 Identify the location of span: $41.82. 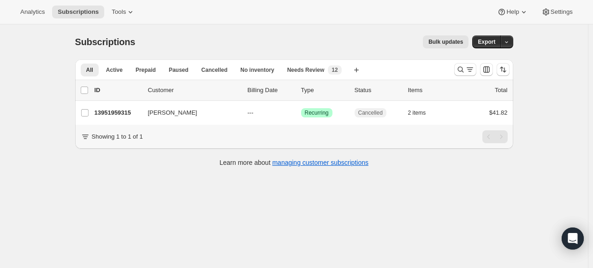
(498, 112).